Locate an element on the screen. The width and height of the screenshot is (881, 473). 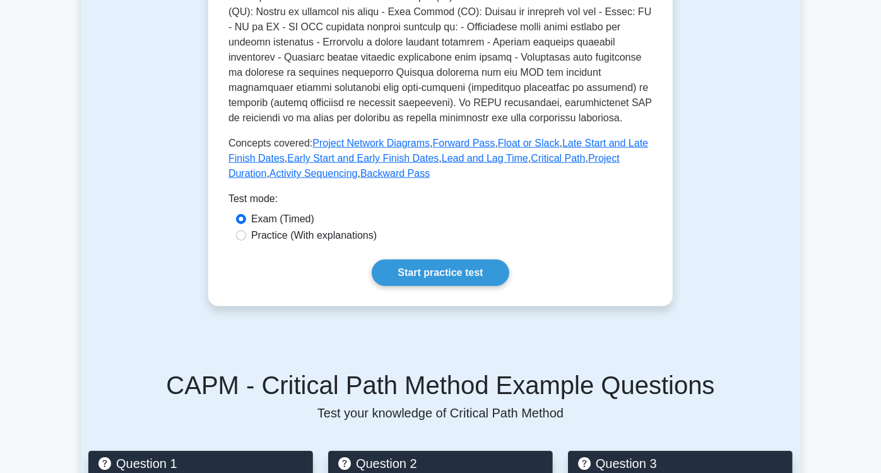
h5: Question 2 is located at coordinates (441, 463).